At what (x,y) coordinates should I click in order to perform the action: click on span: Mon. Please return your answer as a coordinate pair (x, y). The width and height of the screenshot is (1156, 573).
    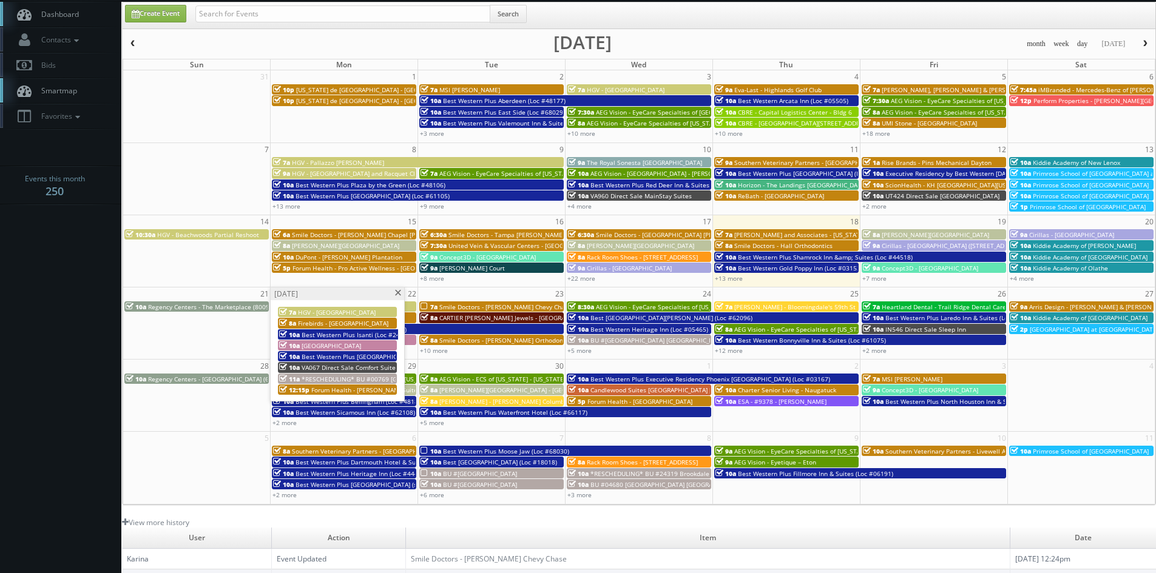
    Looking at the image, I should click on (344, 64).